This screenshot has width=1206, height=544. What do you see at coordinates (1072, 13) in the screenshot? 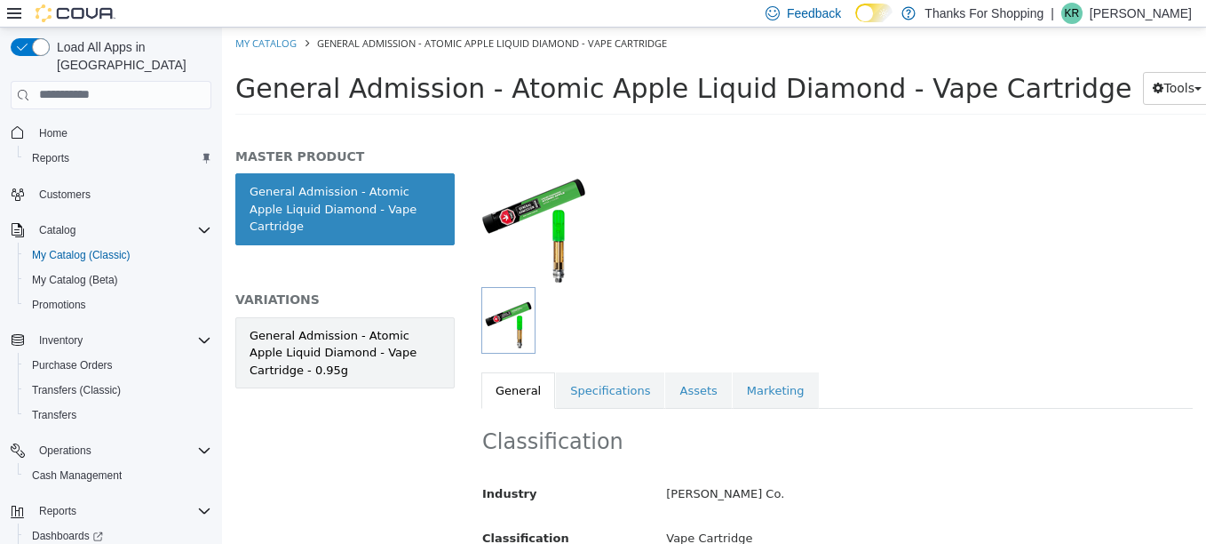
I see `div: Kelly Reid` at bounding box center [1072, 13].